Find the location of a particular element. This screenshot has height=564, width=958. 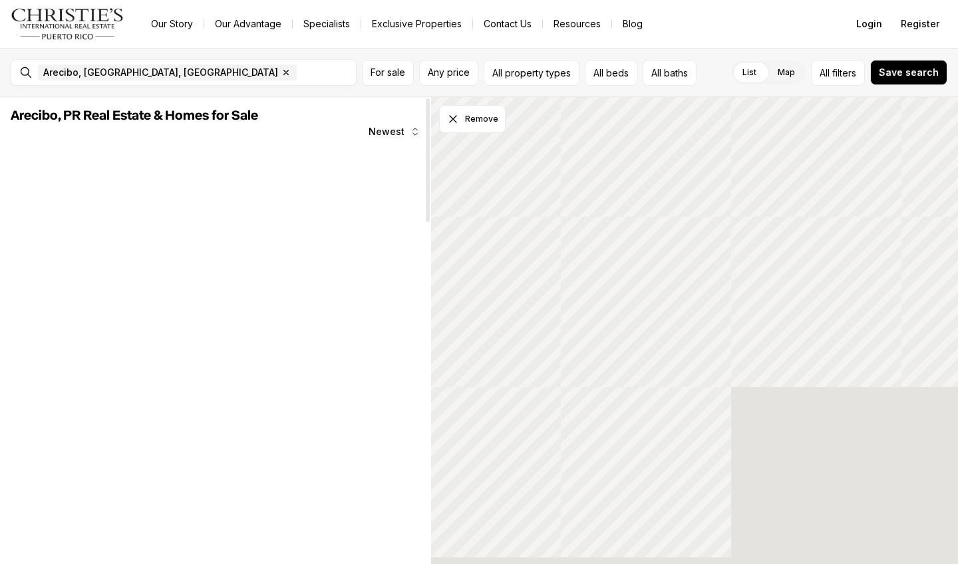

span: filters is located at coordinates (844, 72).